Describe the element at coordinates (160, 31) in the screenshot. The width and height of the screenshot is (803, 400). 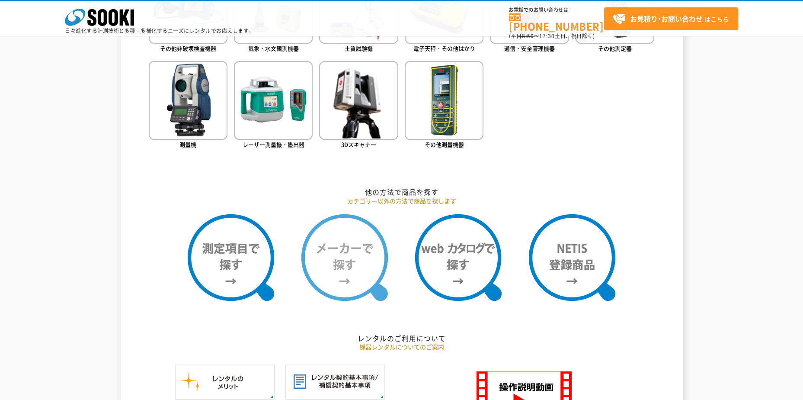
I see `p: 日々進化する計測技術と多種・多様化するニーズにレンタルでお応えします。` at that location.